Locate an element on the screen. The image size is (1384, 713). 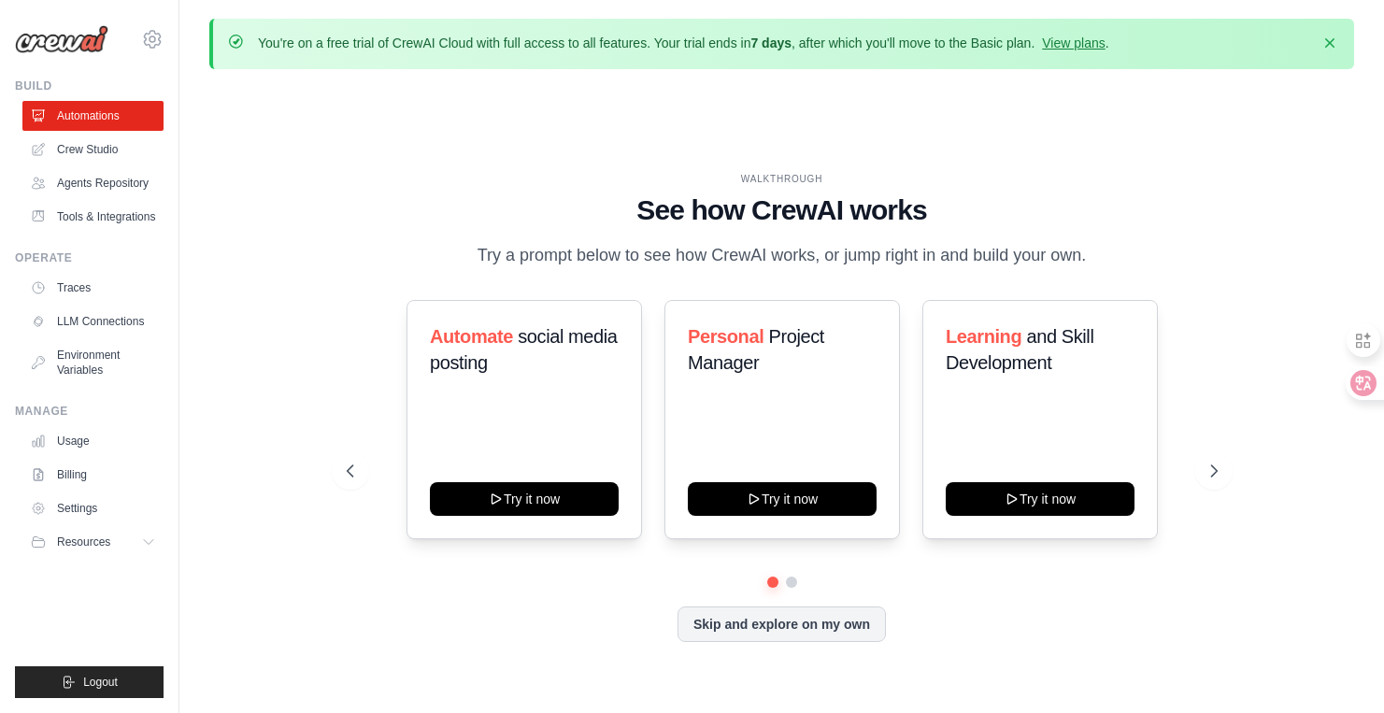
strong: 7 days is located at coordinates (771, 43).